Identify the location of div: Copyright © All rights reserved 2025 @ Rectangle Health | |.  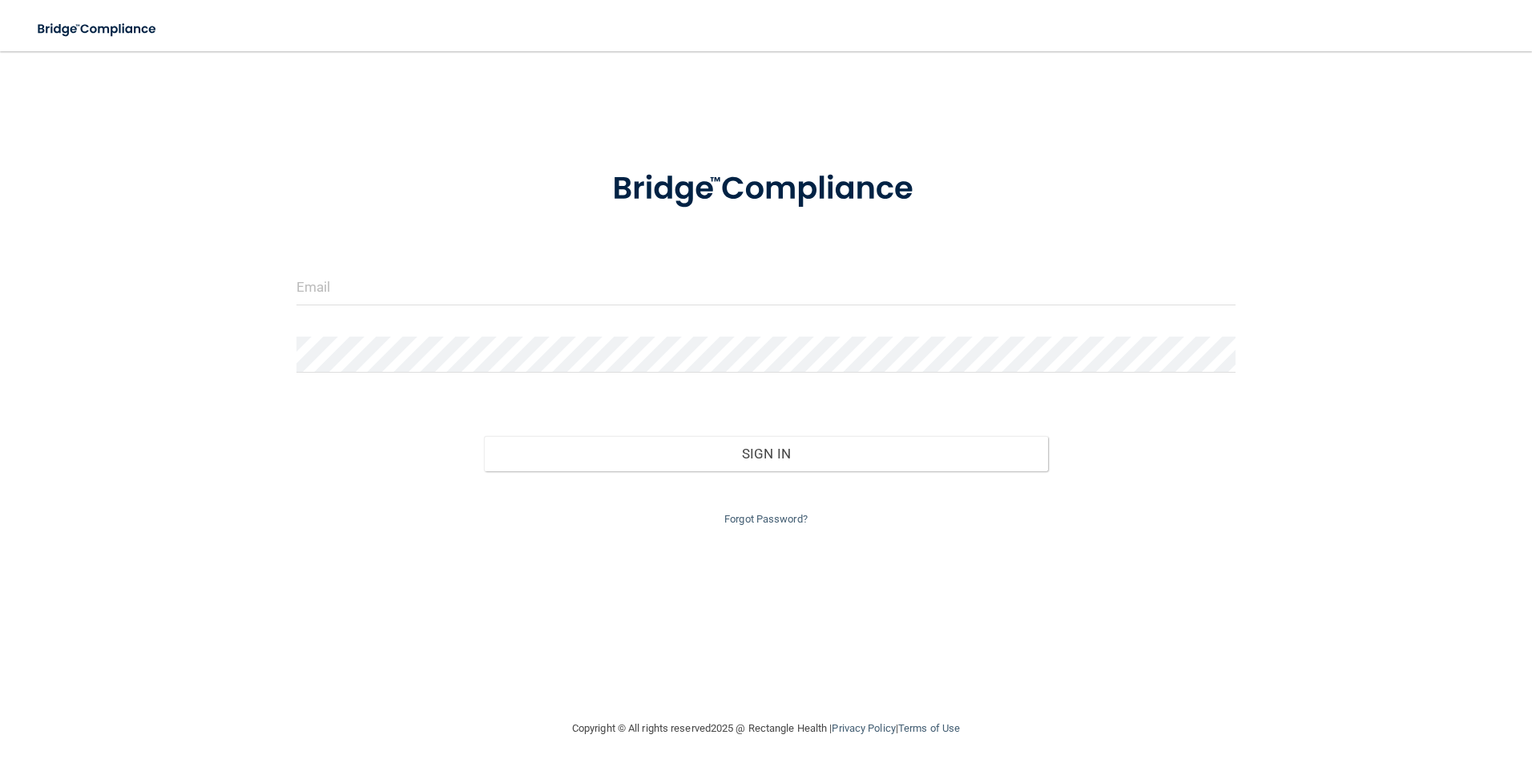
(766, 728).